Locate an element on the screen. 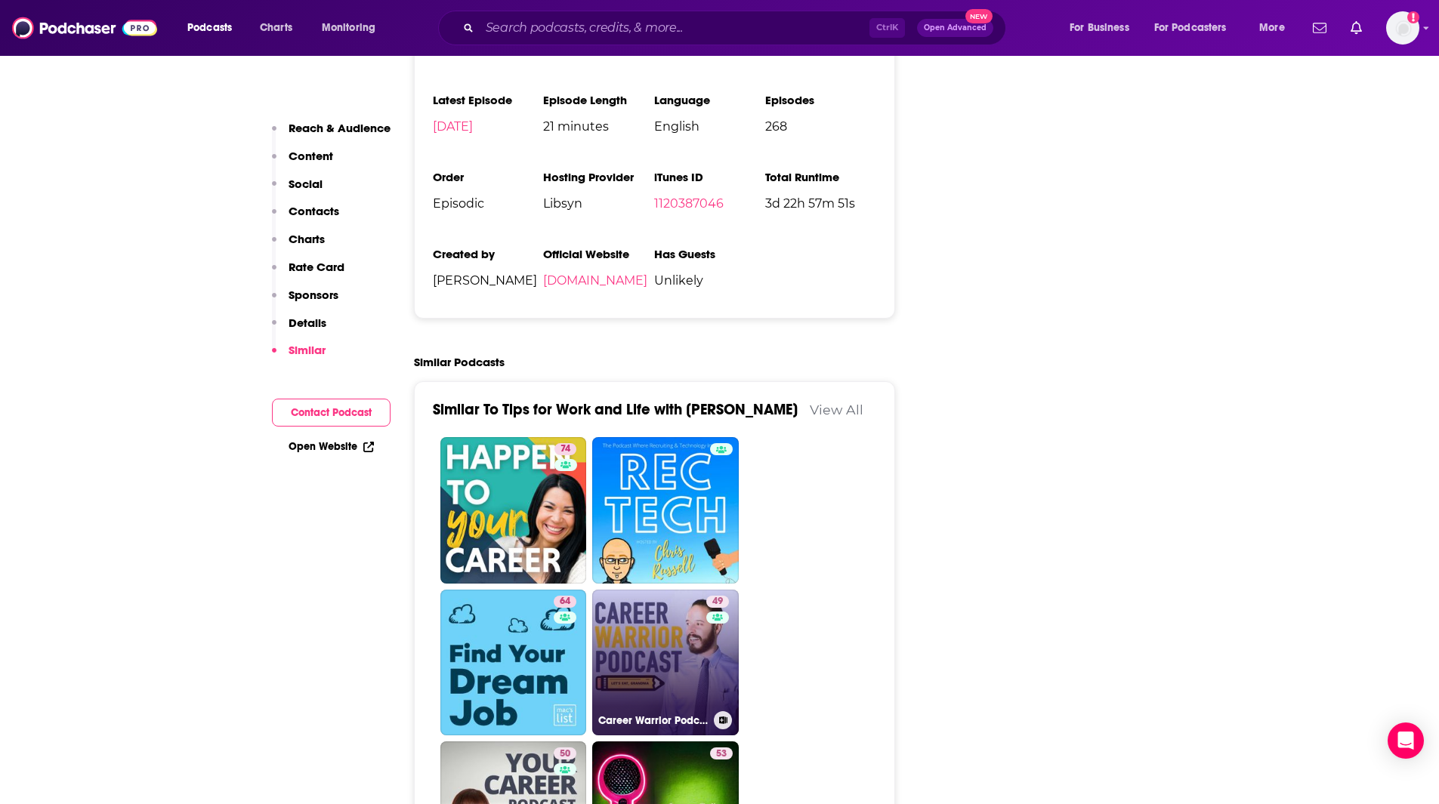  a: 50 is located at coordinates (565, 754).